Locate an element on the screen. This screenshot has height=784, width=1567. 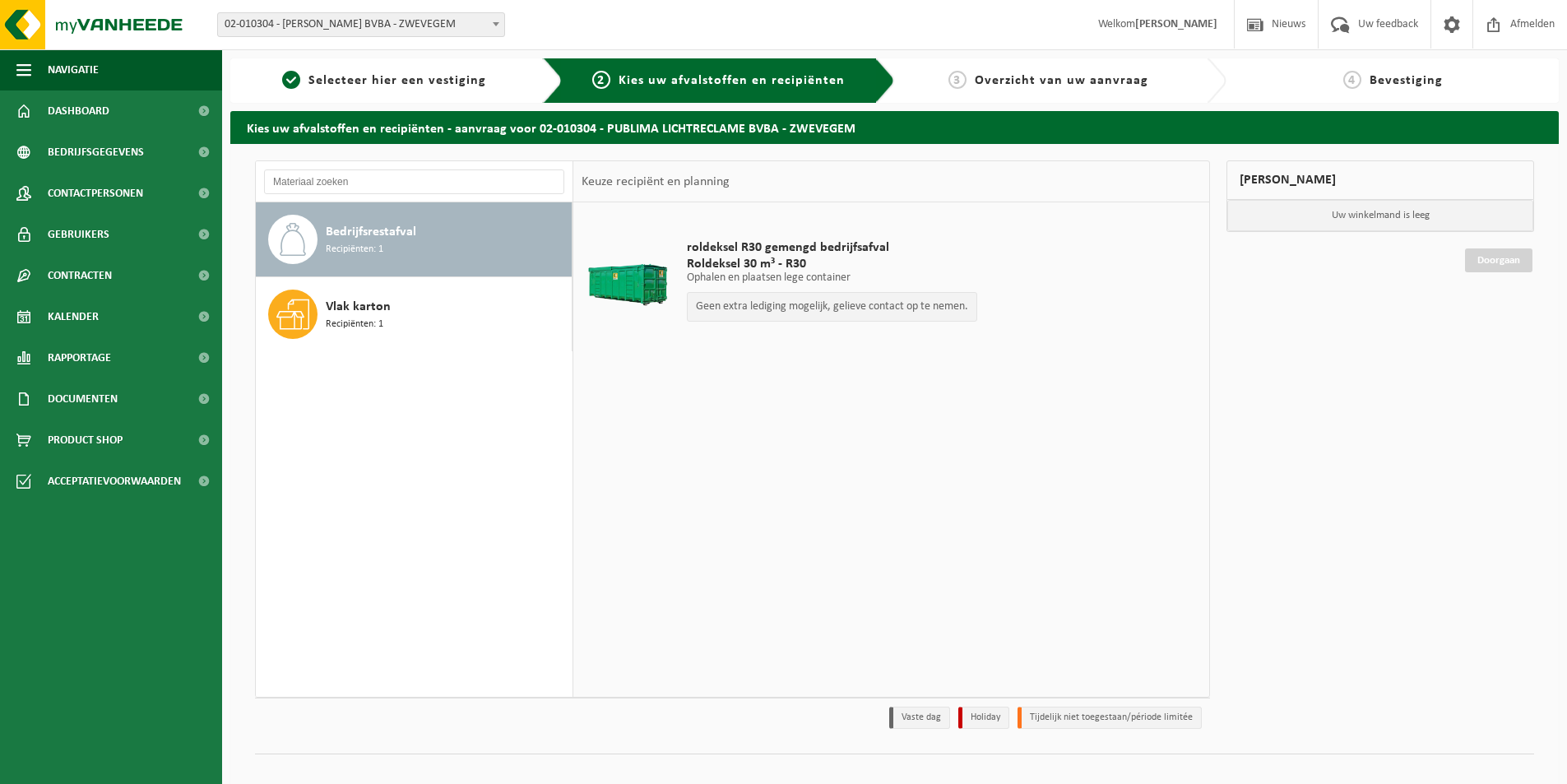
button: Bedrijfsrestafval Recipiënten: 1 is located at coordinates (414, 239).